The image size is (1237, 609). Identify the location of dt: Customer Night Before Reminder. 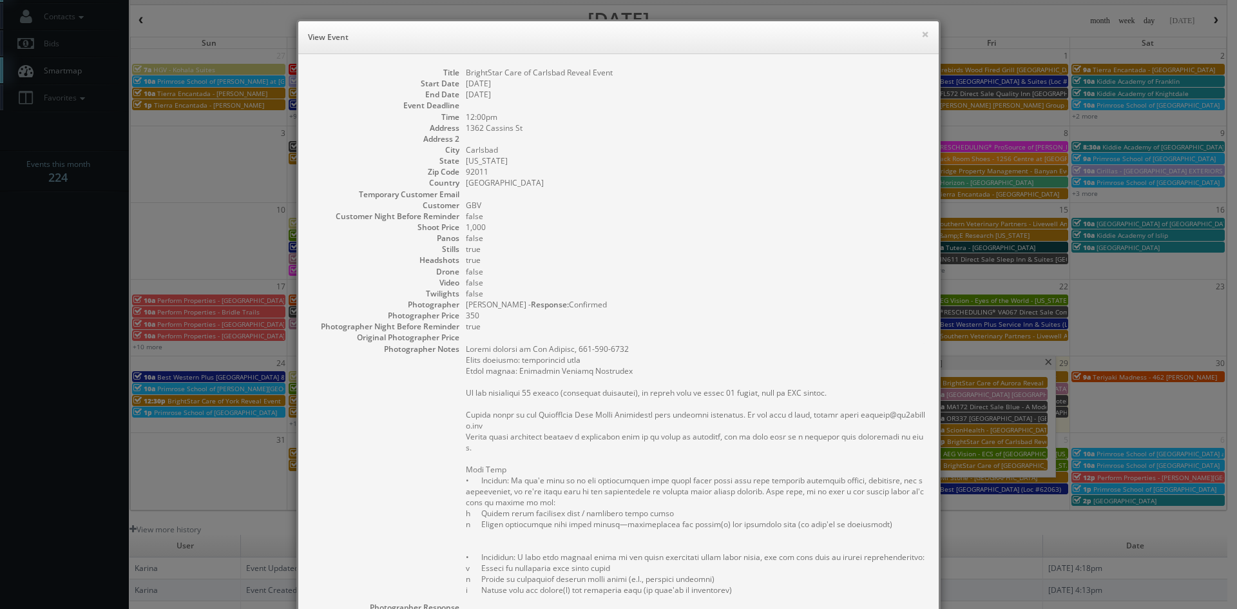
(385, 216).